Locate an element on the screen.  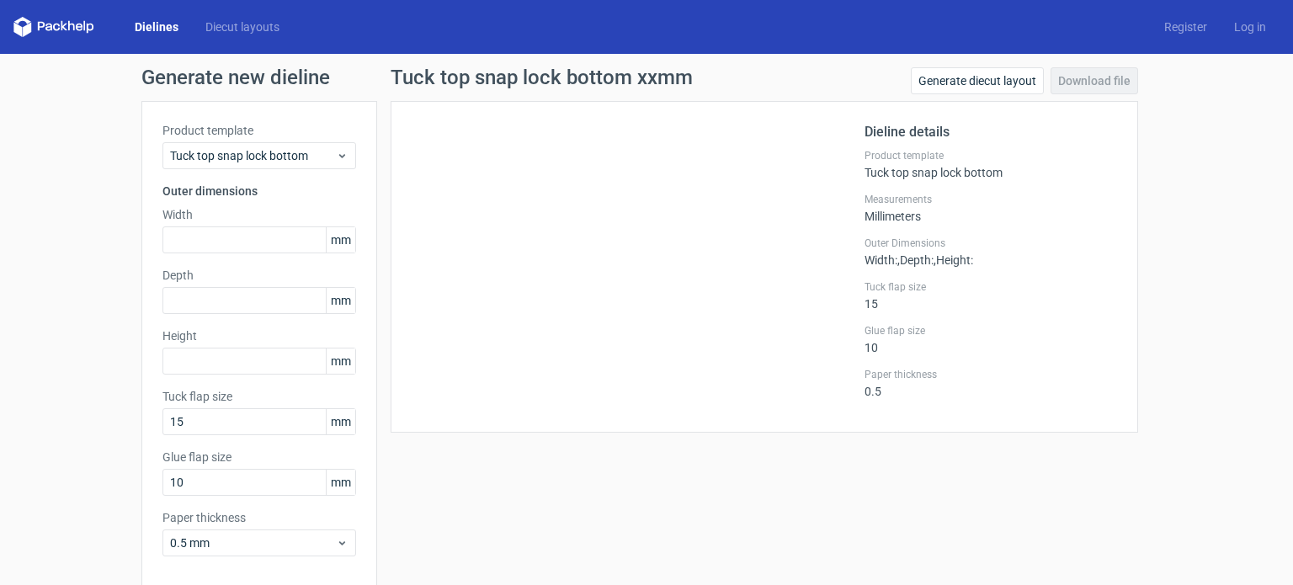
span: , Height : is located at coordinates (953, 260).